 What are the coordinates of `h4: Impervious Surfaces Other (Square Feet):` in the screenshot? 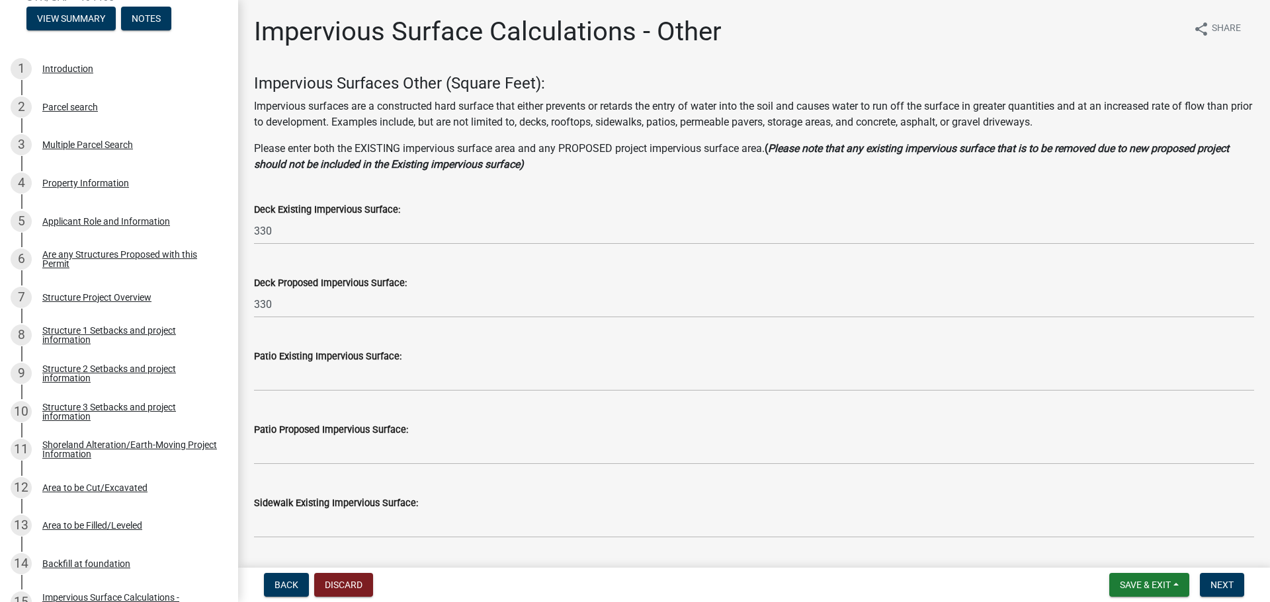 It's located at (754, 83).